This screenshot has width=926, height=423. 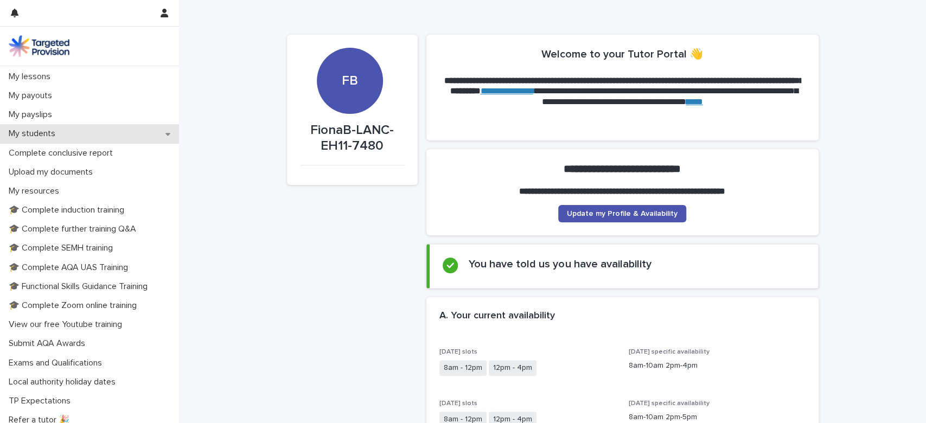 What do you see at coordinates (717, 366) in the screenshot?
I see `p: 8am-10am 2pm-4pm` at bounding box center [717, 366].